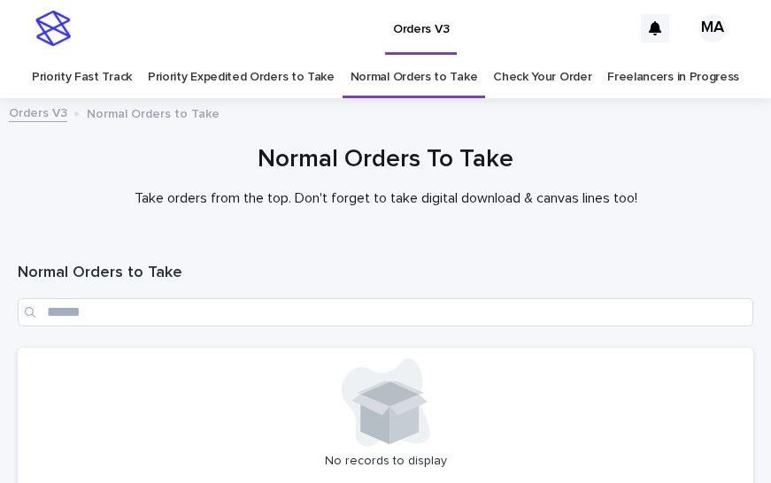 The image size is (771, 483). What do you see at coordinates (414, 77) in the screenshot?
I see `a: Normal Orders to Take` at bounding box center [414, 77].